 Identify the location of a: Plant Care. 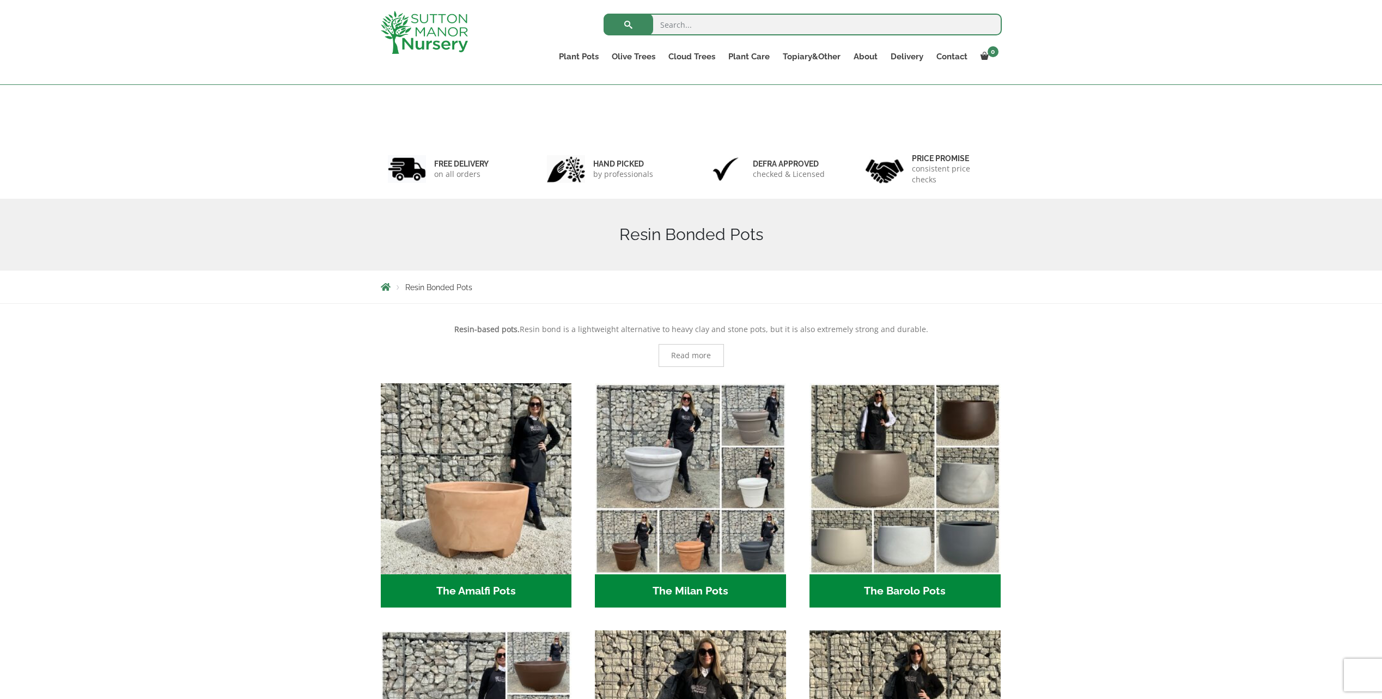
(749, 57).